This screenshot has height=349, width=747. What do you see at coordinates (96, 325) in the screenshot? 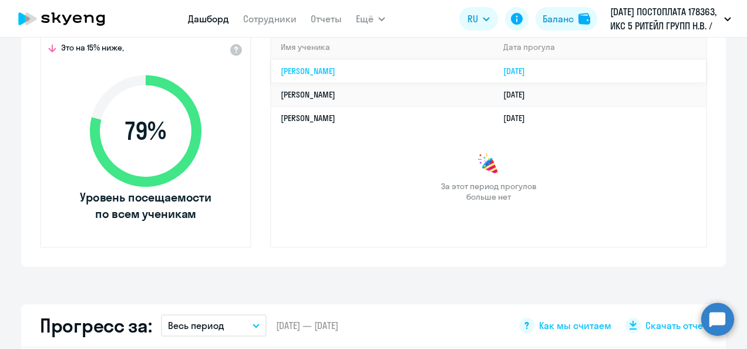
I see `h2: Прогресс за:` at bounding box center [96, 325].